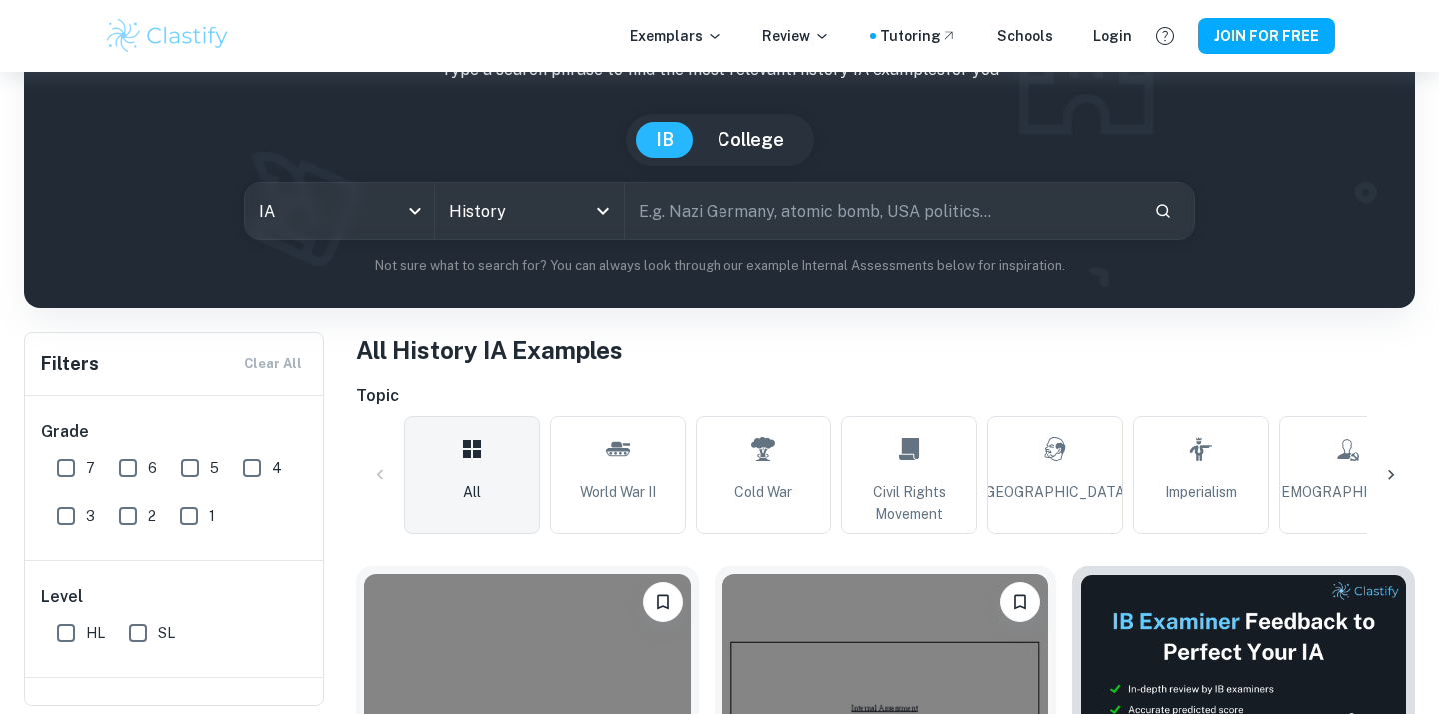 The width and height of the screenshot is (1439, 714). Describe the element at coordinates (472, 492) in the screenshot. I see `span: All` at that location.